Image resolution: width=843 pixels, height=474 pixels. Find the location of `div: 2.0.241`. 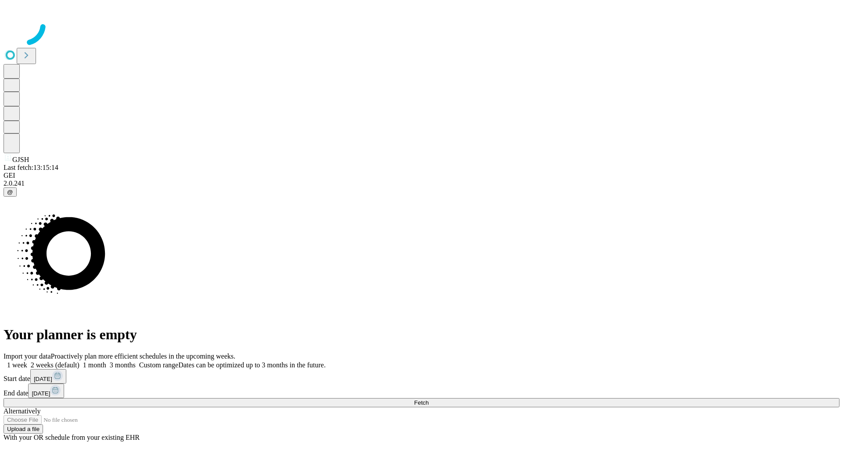

div: 2.0.241 is located at coordinates (422, 184).